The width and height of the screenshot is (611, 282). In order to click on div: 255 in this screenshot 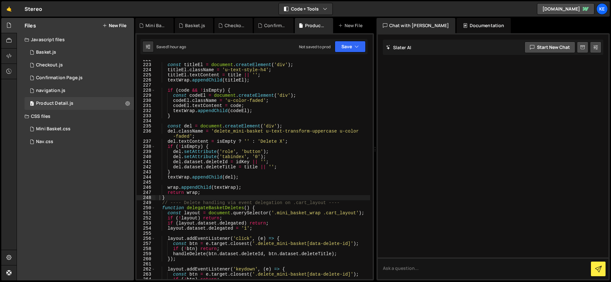, I will do `click(146, 233)`.